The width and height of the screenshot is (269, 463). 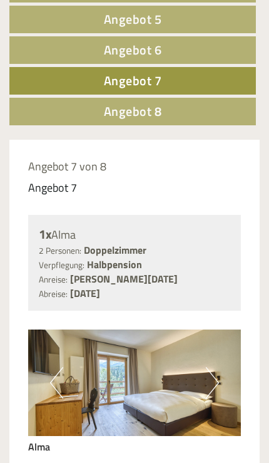 What do you see at coordinates (61, 265) in the screenshot?
I see `small: Verpflegung:` at bounding box center [61, 265].